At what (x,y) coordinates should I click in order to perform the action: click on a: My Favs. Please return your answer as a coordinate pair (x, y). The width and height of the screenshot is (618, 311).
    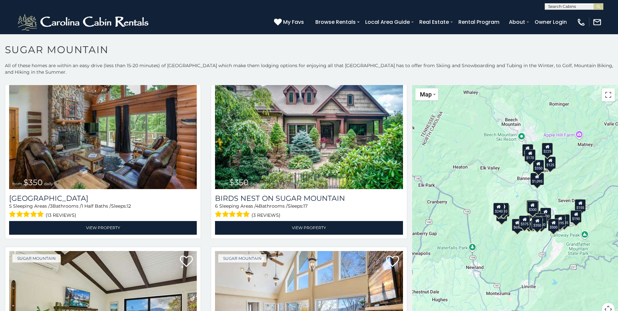
    Looking at the image, I should click on (290, 22).